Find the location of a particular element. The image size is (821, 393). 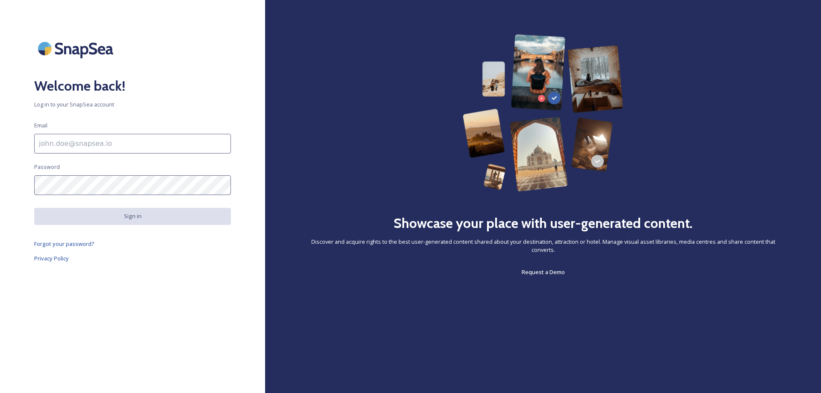

span: Request a Demo is located at coordinates (543, 272).